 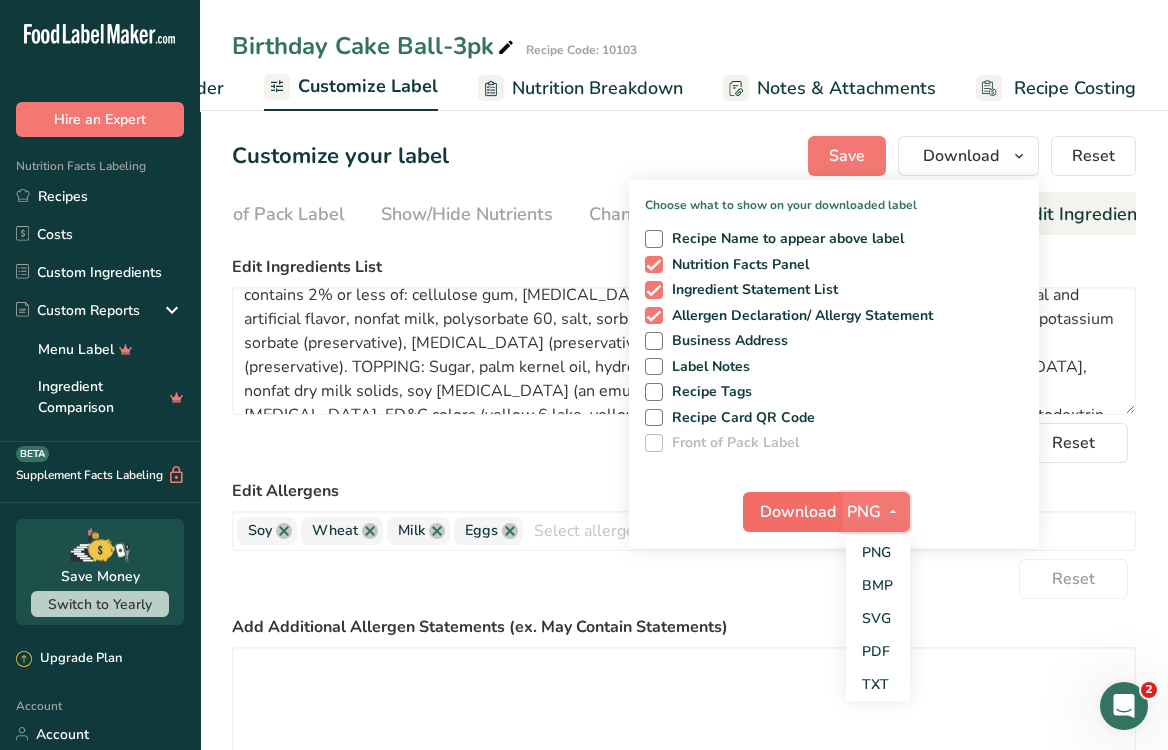 What do you see at coordinates (580, 88) in the screenshot?
I see `a: Nutrition Breakdown` at bounding box center [580, 88].